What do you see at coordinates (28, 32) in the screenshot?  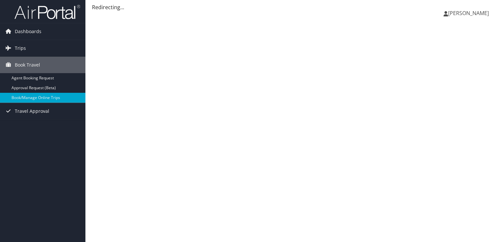 I see `span: Dashboards` at bounding box center [28, 32].